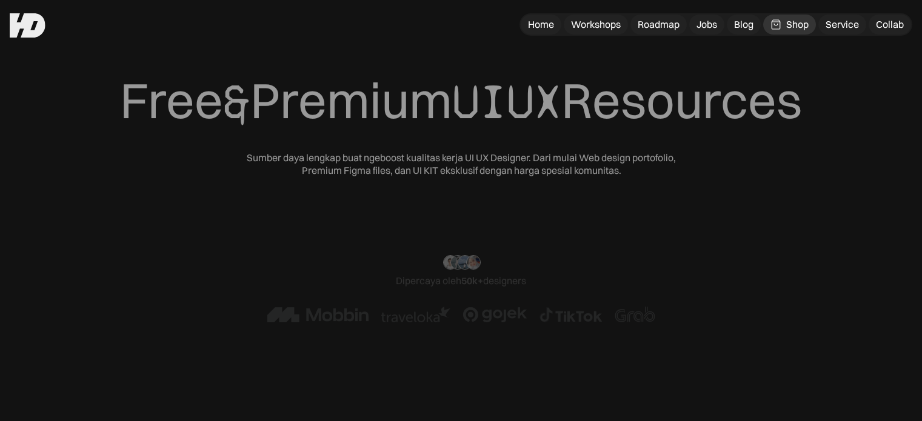  Describe the element at coordinates (596, 24) in the screenshot. I see `div: Workshops` at that location.